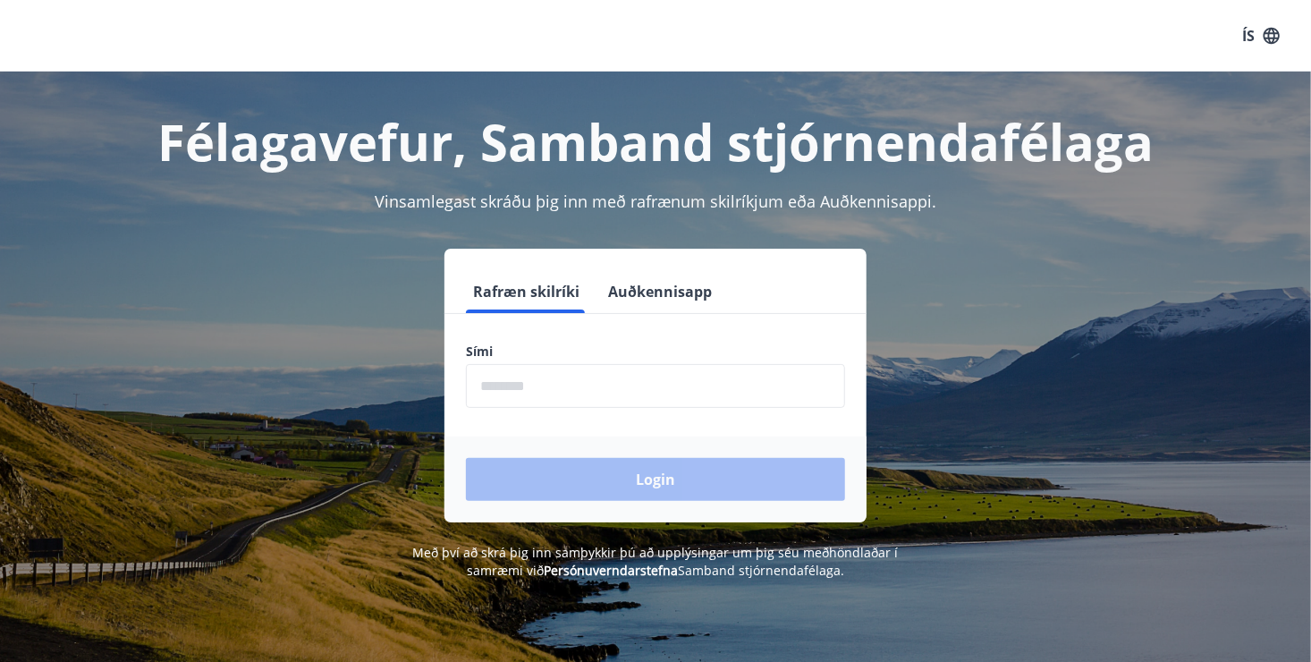 This screenshot has height=662, width=1311. What do you see at coordinates (655, 351) in the screenshot?
I see `label: Sími` at bounding box center [655, 351].